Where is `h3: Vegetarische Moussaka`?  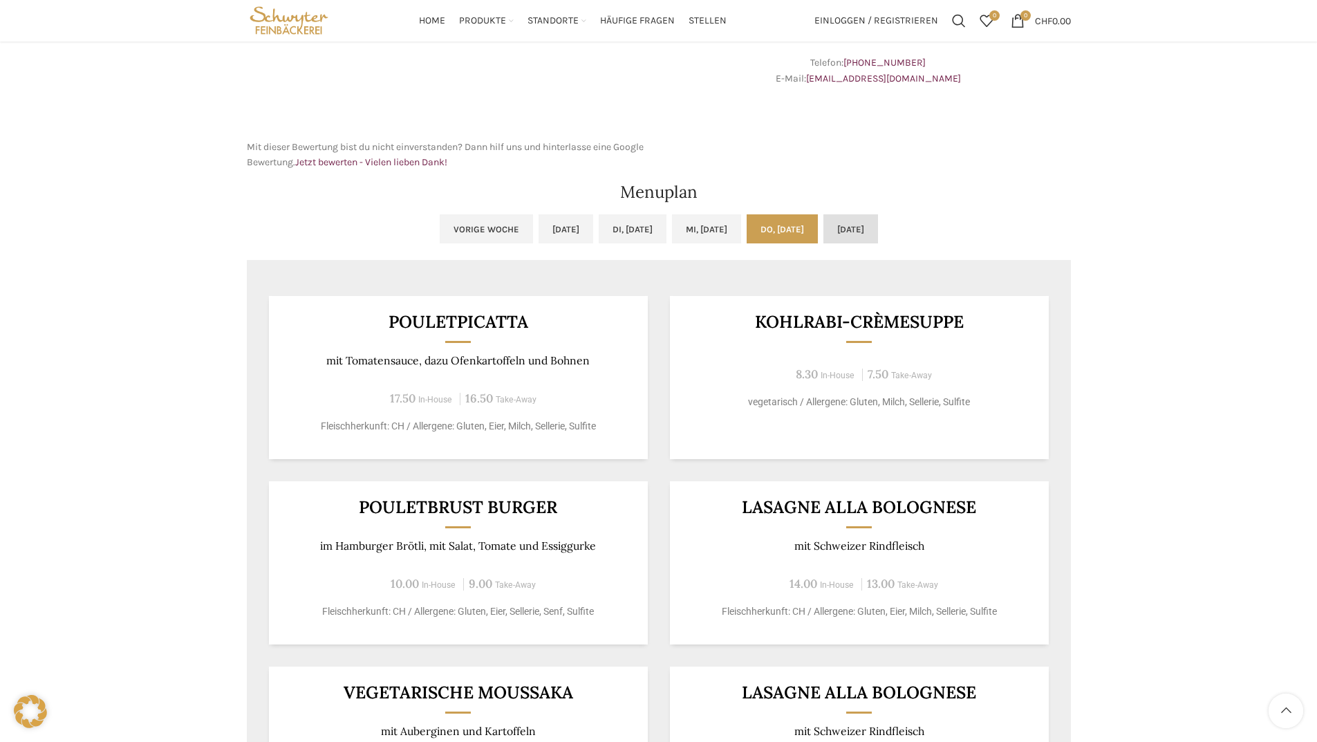 h3: Vegetarische Moussaka is located at coordinates (458, 692).